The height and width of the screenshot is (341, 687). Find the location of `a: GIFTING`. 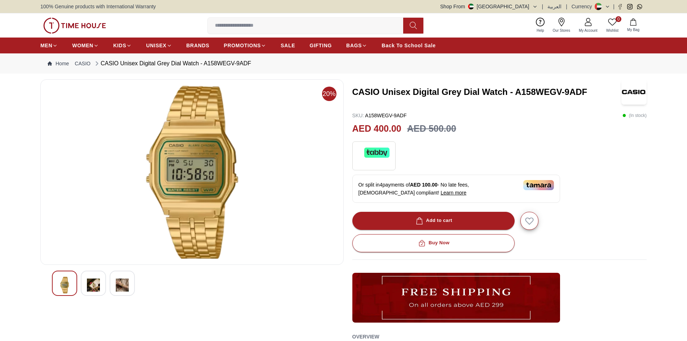

a: GIFTING is located at coordinates (321, 45).